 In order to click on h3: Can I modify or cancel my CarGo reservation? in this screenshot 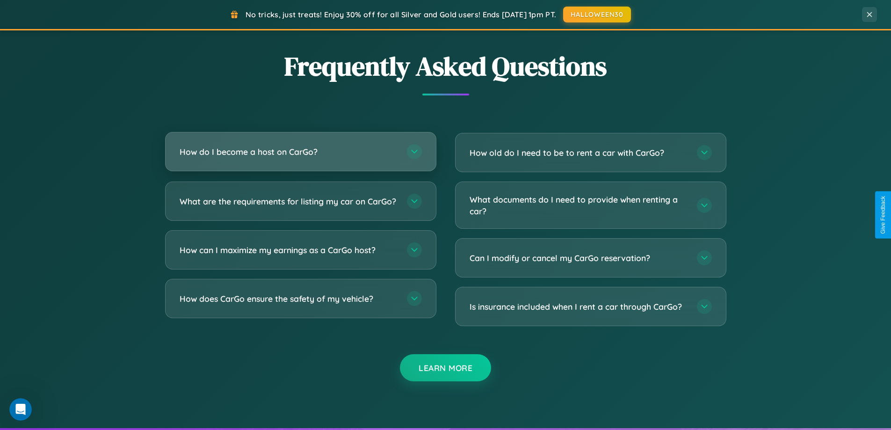, I will do `click(578, 258)`.